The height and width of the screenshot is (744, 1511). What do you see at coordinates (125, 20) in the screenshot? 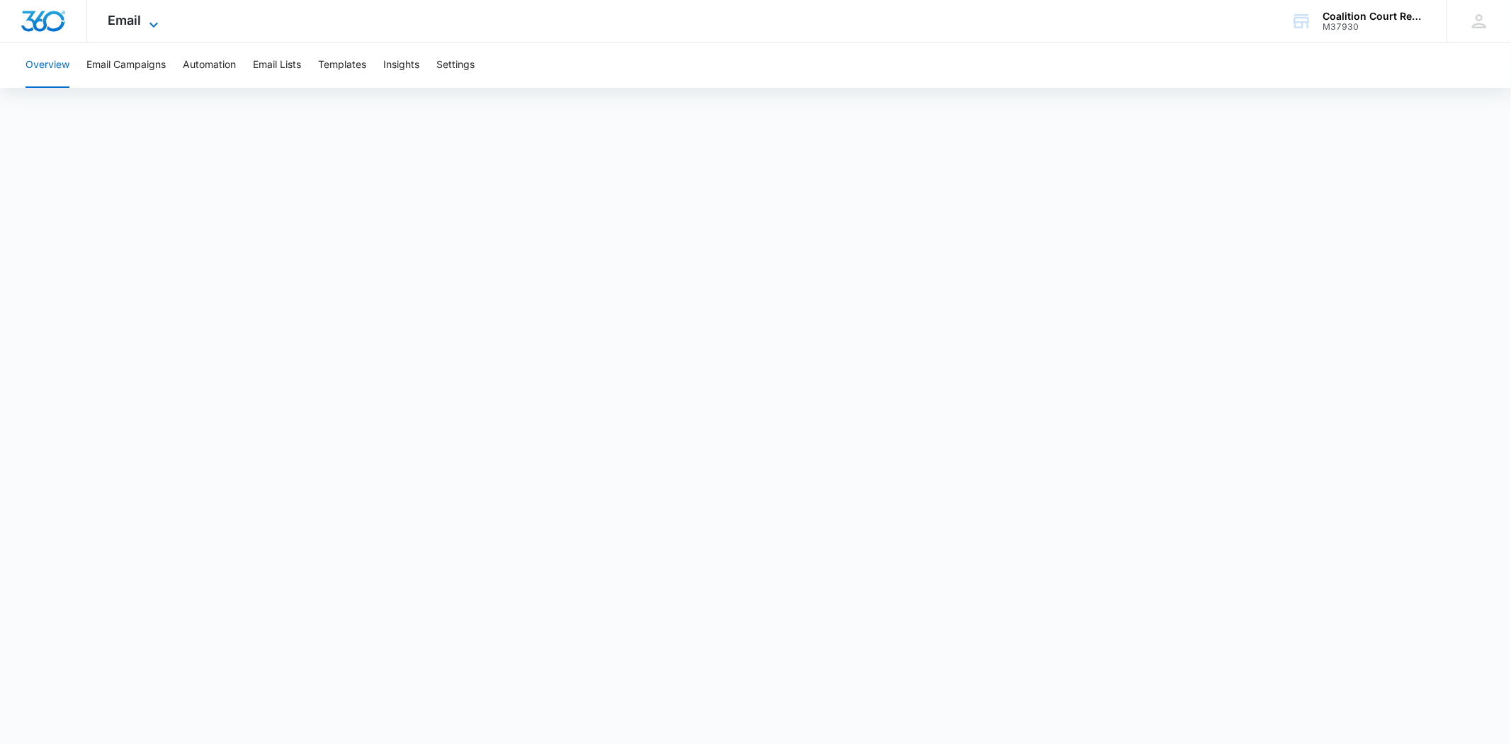
I see `span: Email` at bounding box center [125, 20].